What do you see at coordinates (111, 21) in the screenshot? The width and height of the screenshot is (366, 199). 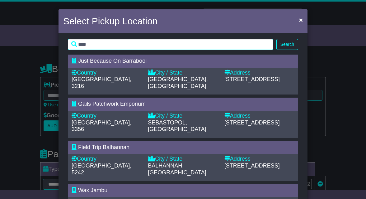 I see `h4: Select Pickup Location` at bounding box center [111, 21].